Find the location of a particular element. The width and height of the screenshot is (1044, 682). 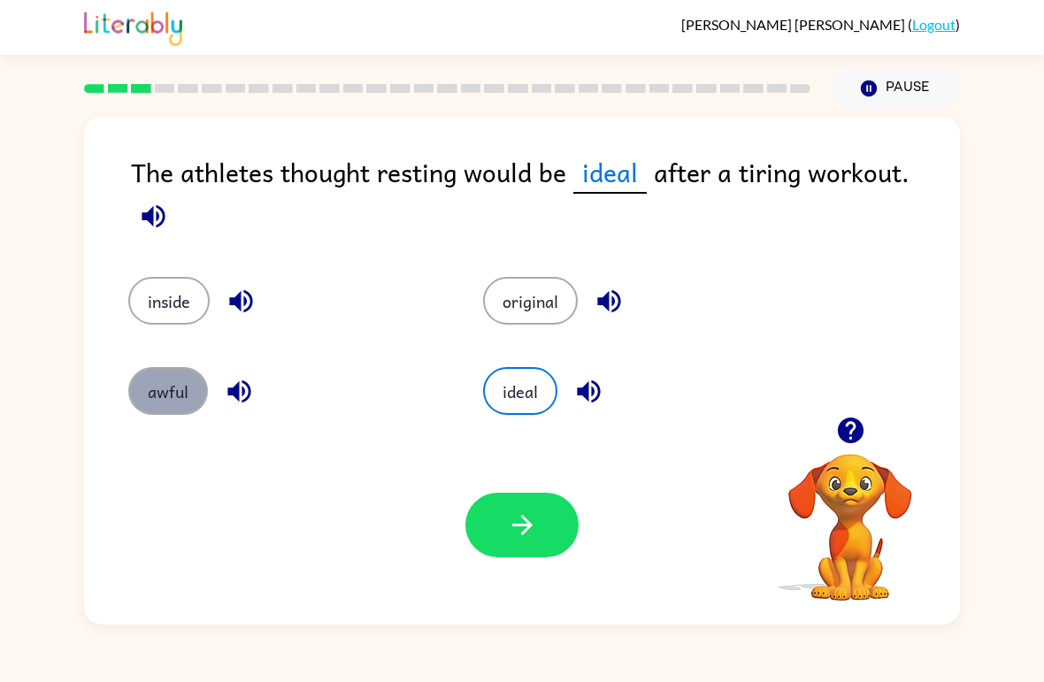

button: inside is located at coordinates (169, 301).